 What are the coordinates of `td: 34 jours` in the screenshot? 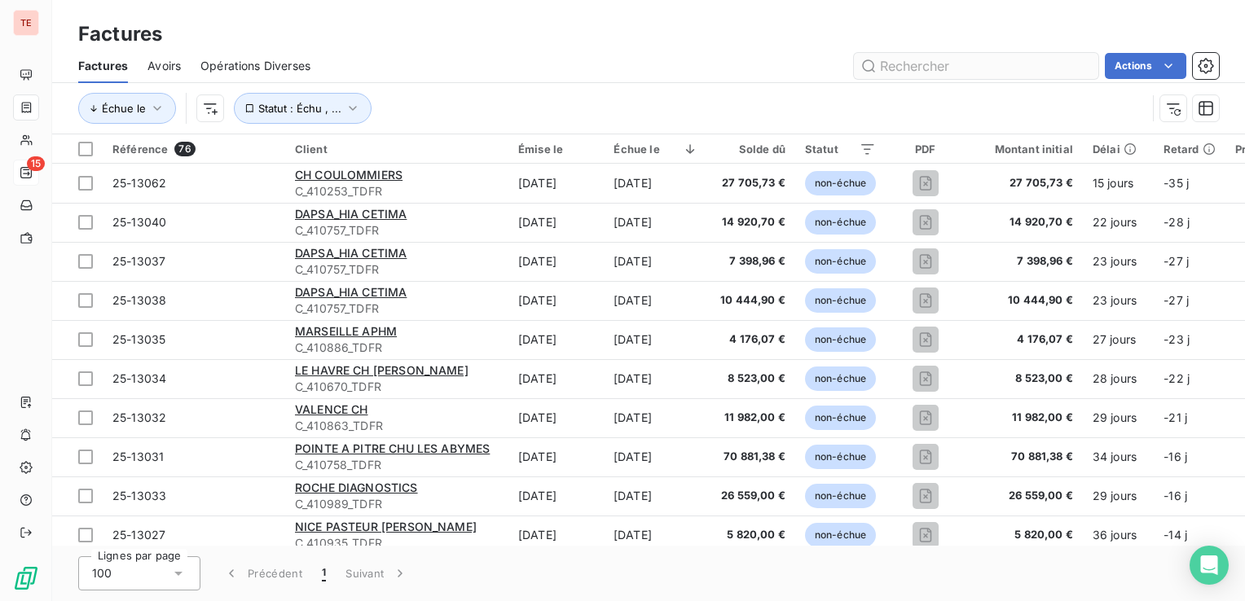 It's located at (1118, 457).